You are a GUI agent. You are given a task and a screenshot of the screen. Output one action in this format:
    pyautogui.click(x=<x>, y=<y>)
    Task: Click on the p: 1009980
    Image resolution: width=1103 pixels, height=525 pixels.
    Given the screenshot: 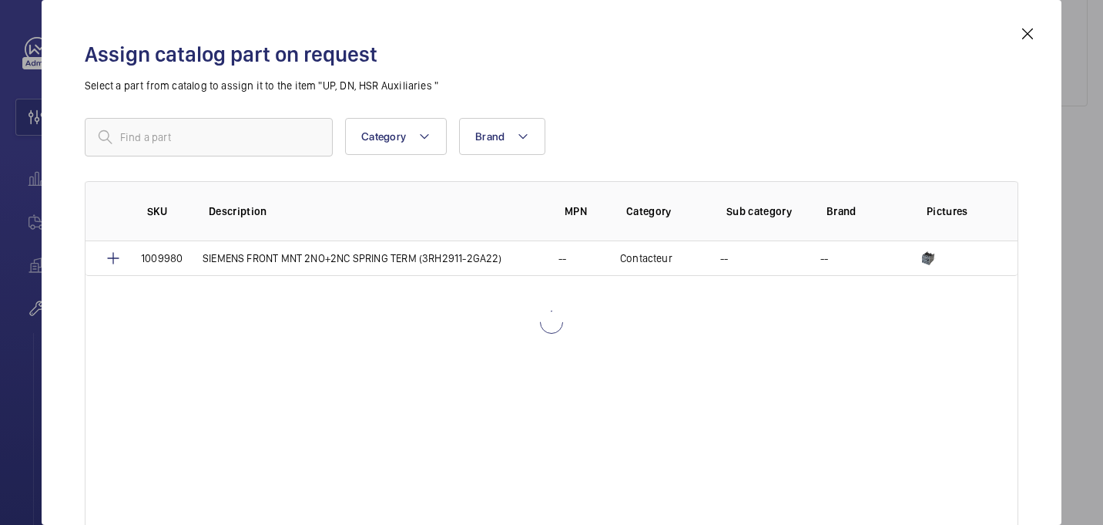 What is the action you would take?
    pyautogui.click(x=162, y=258)
    